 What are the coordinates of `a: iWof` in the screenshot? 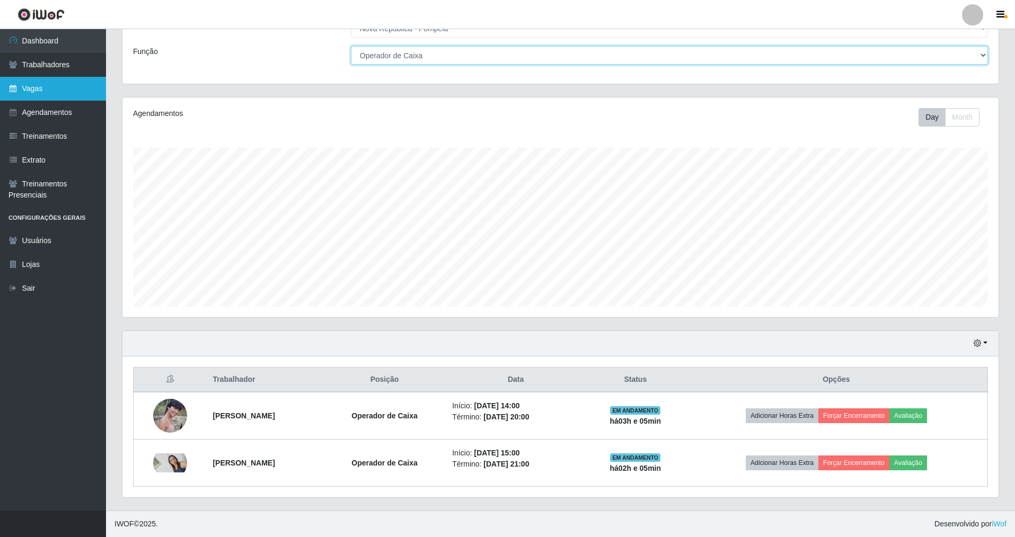 It's located at (999, 524).